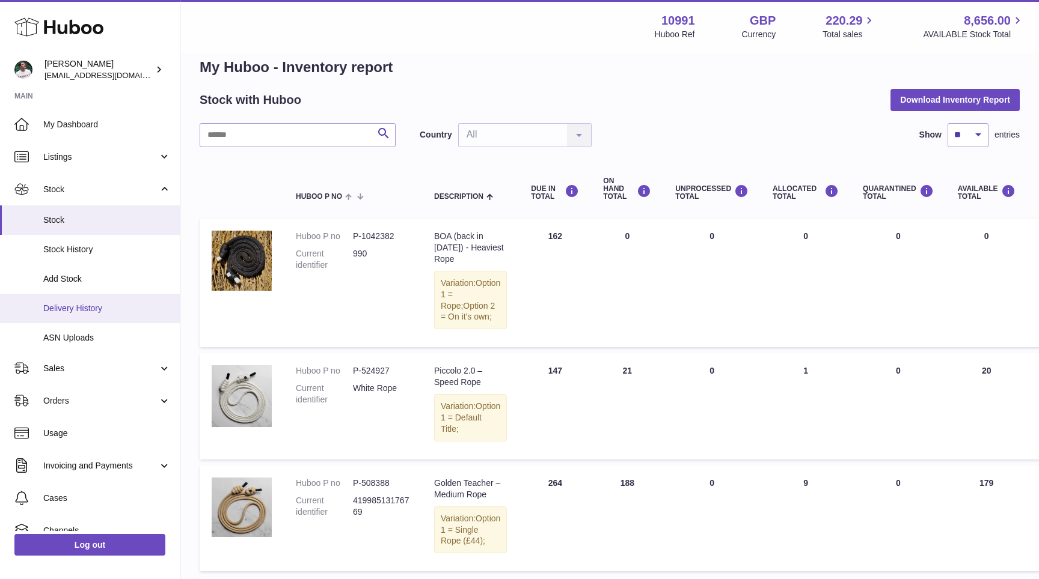  Describe the element at coordinates (758, 34) in the screenshot. I see `div: Currency` at that location.